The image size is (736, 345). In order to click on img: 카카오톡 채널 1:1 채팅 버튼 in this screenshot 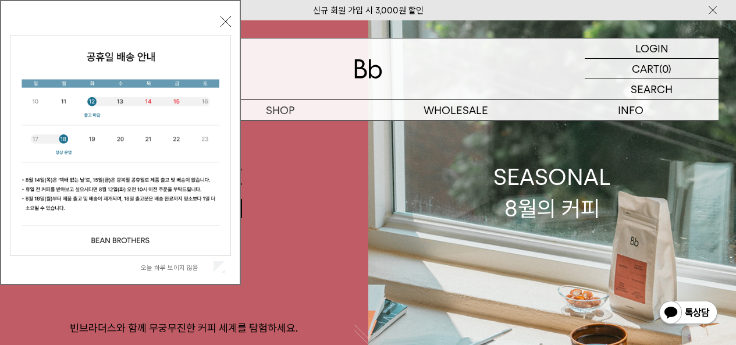, I will do `click(688, 313)`.